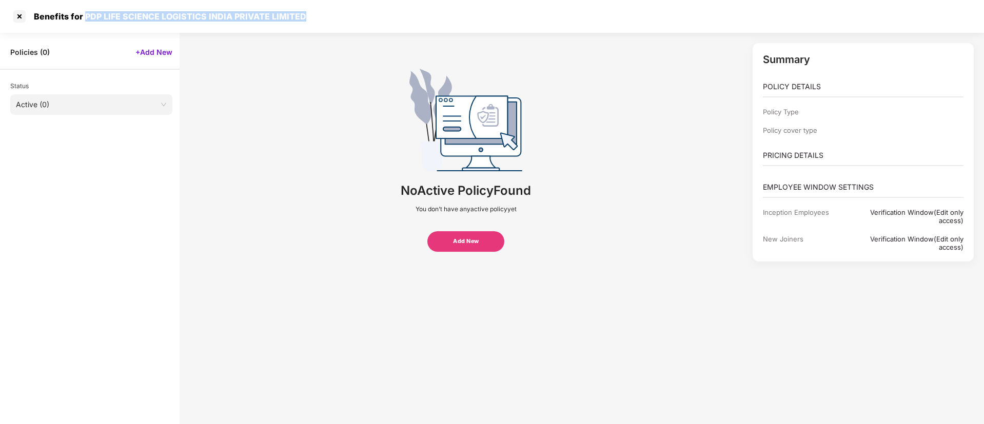 This screenshot has width=984, height=424. Describe the element at coordinates (804, 130) in the screenshot. I see `div: Policy cover type` at that location.